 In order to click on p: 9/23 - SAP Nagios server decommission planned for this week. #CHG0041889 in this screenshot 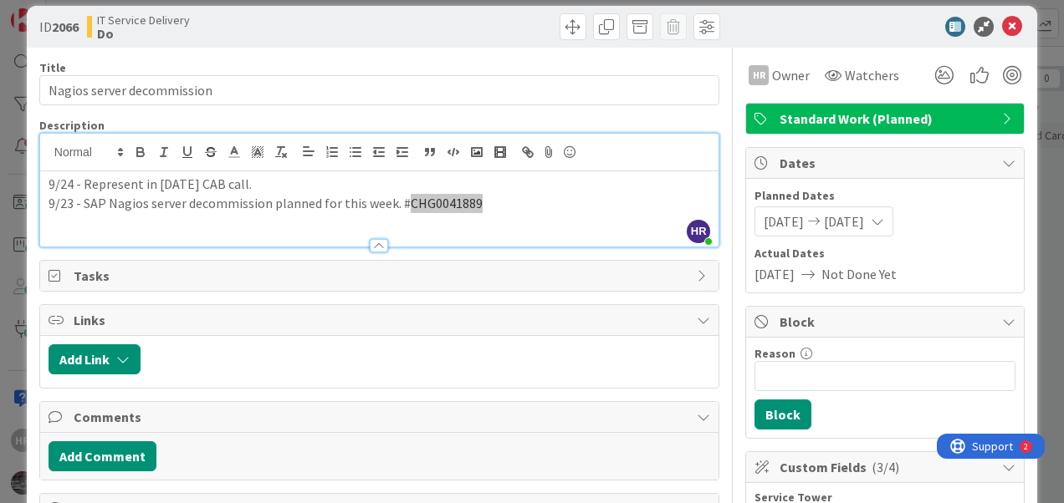, I will do `click(379, 203)`.